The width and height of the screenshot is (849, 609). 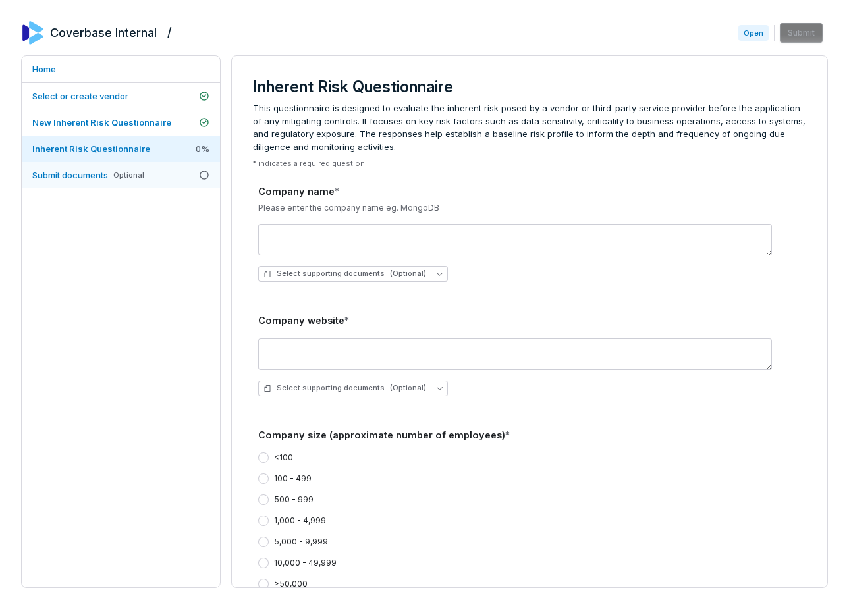 What do you see at coordinates (121, 96) in the screenshot?
I see `a: Select or create vendor` at bounding box center [121, 96].